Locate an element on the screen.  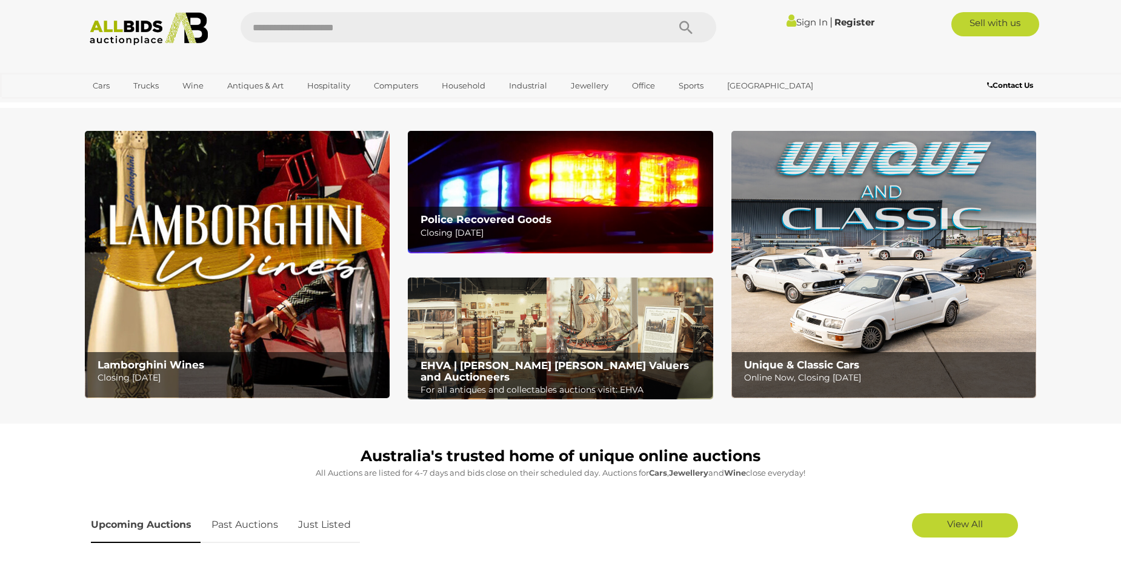
img: Unique & Classic Cars is located at coordinates (884, 264).